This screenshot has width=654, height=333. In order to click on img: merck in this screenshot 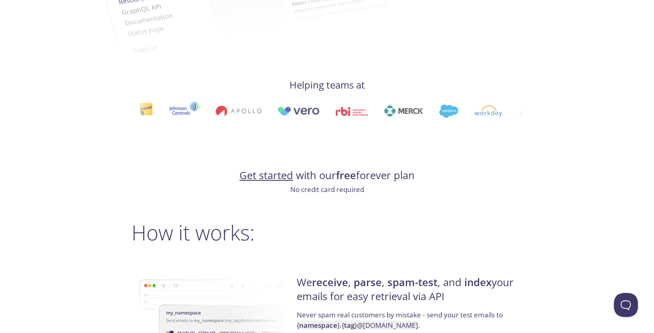, I will do `click(392, 111)`.